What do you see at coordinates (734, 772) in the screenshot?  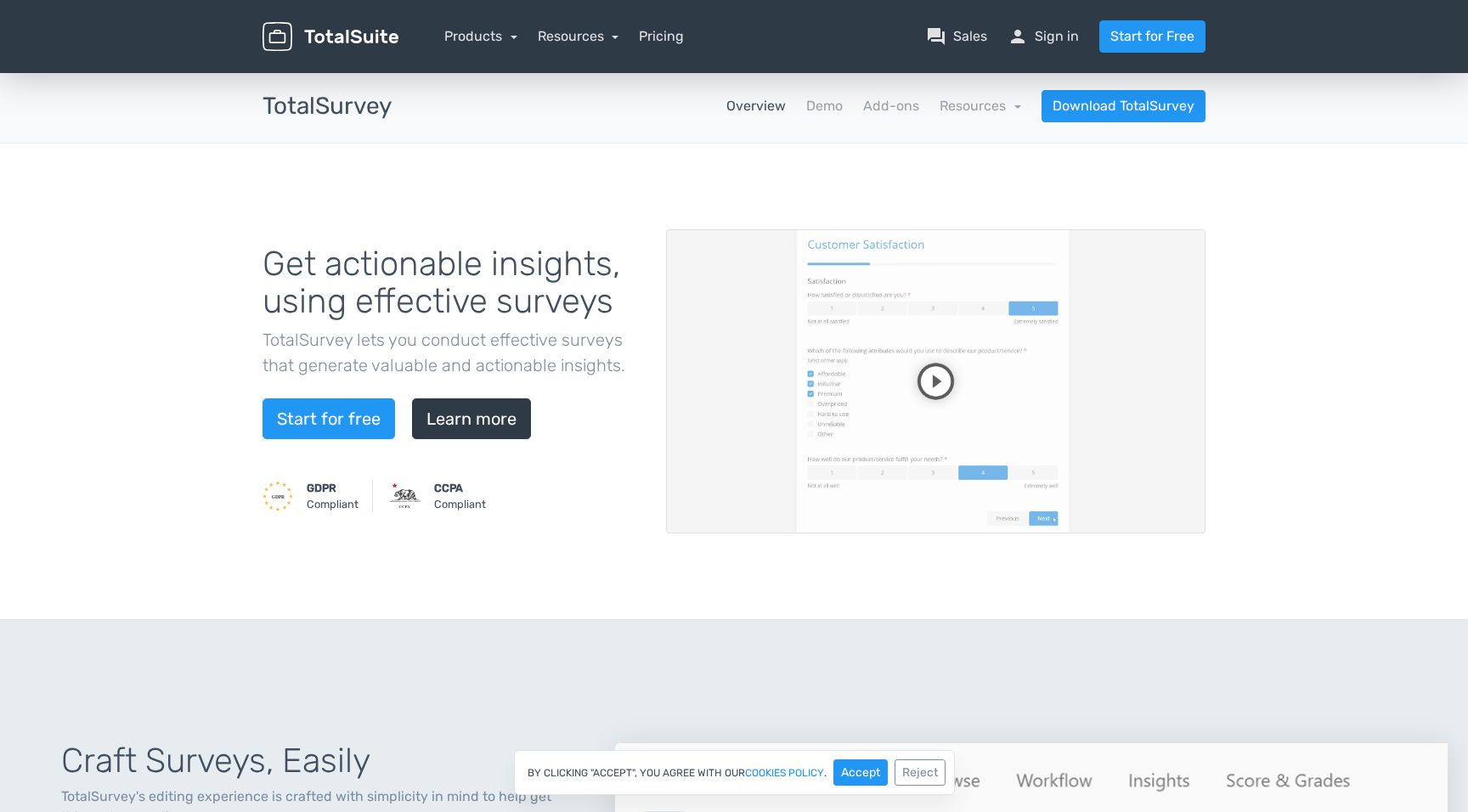 I see `div: By clicking "Accept", you agree with our .` at bounding box center [734, 772].